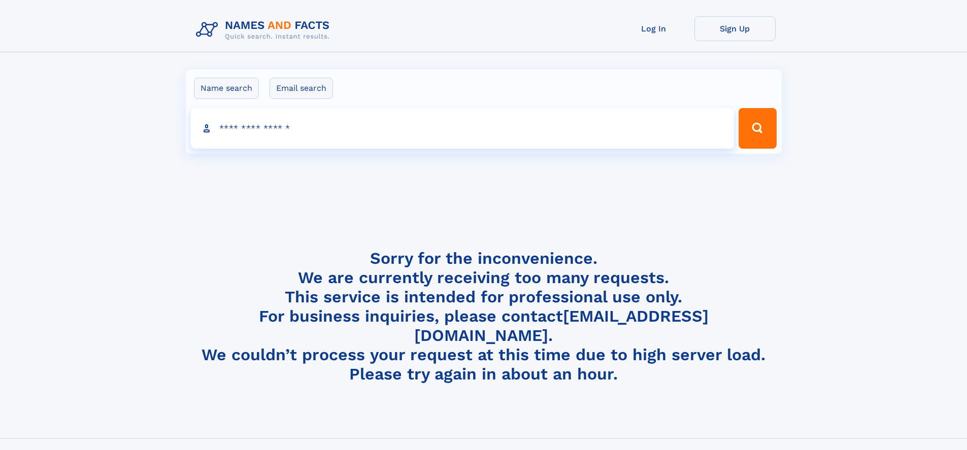 This screenshot has height=450, width=967. I want to click on button: Search Button, so click(757, 128).